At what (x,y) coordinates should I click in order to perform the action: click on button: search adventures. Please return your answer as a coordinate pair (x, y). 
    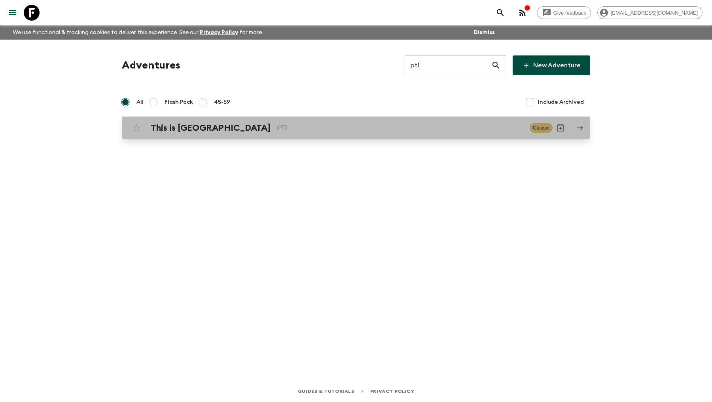
    Looking at the image, I should click on (501, 13).